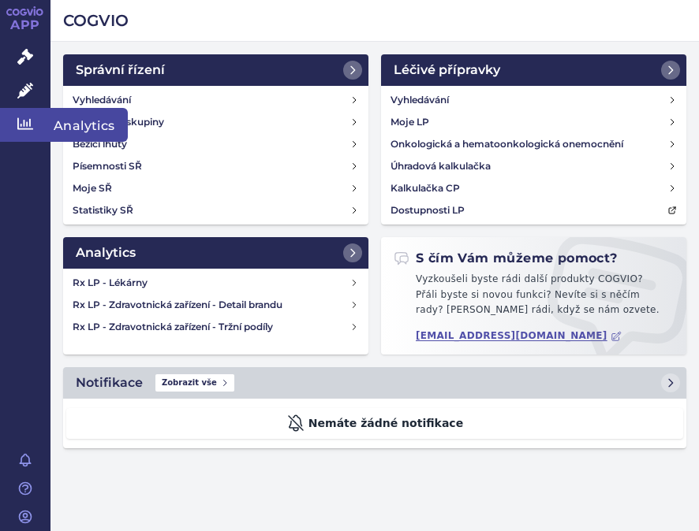 This screenshot has width=699, height=531. Describe the element at coordinates (215, 283) in the screenshot. I see `a: Rx LP - Lékárny` at that location.